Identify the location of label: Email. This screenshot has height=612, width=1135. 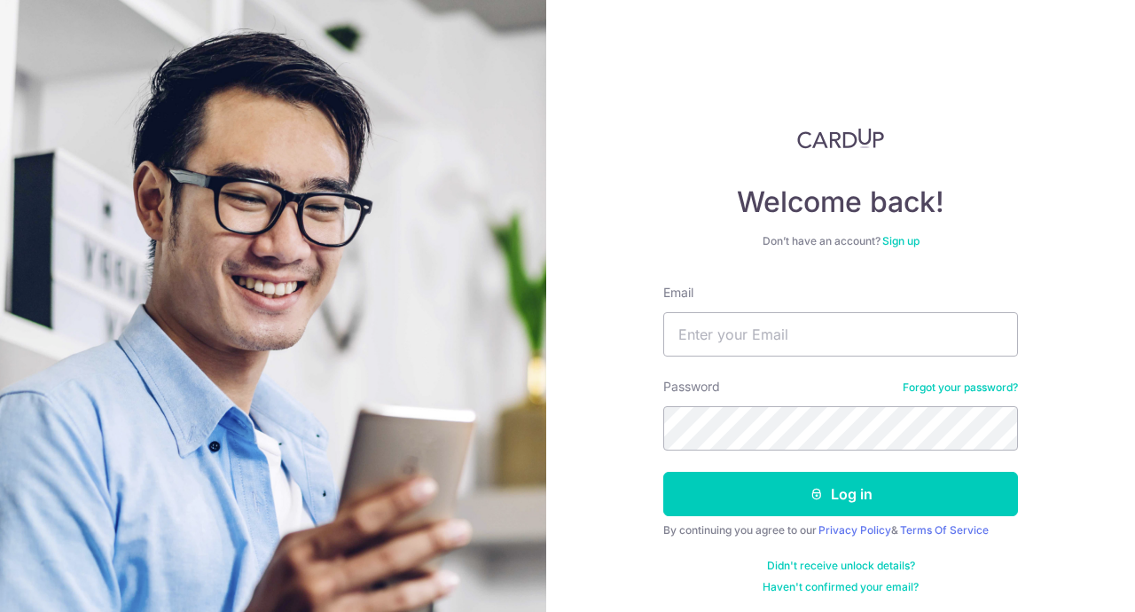
(679, 293).